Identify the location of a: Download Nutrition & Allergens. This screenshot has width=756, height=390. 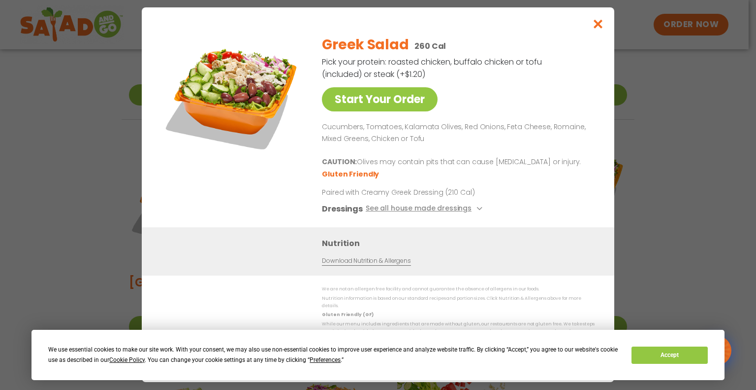
(366, 261).